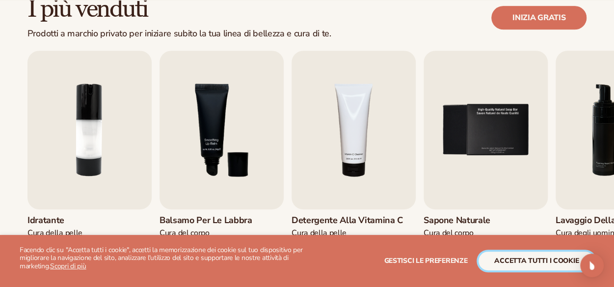 This screenshot has width=614, height=287. I want to click on div: Open Intercom Messenger, so click(592, 265).